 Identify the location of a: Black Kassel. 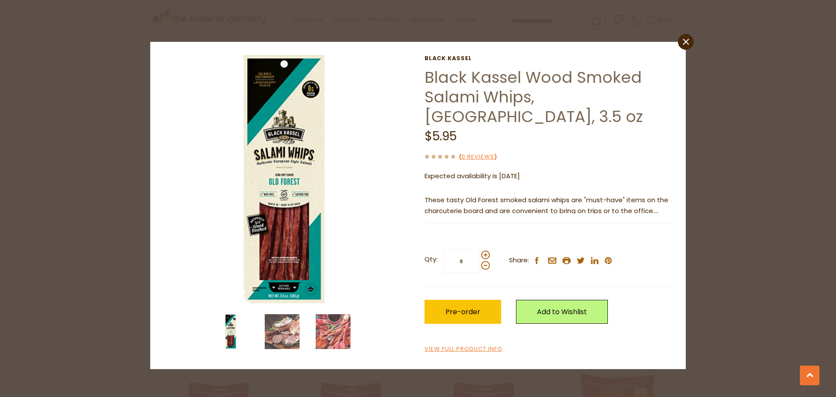
(548, 58).